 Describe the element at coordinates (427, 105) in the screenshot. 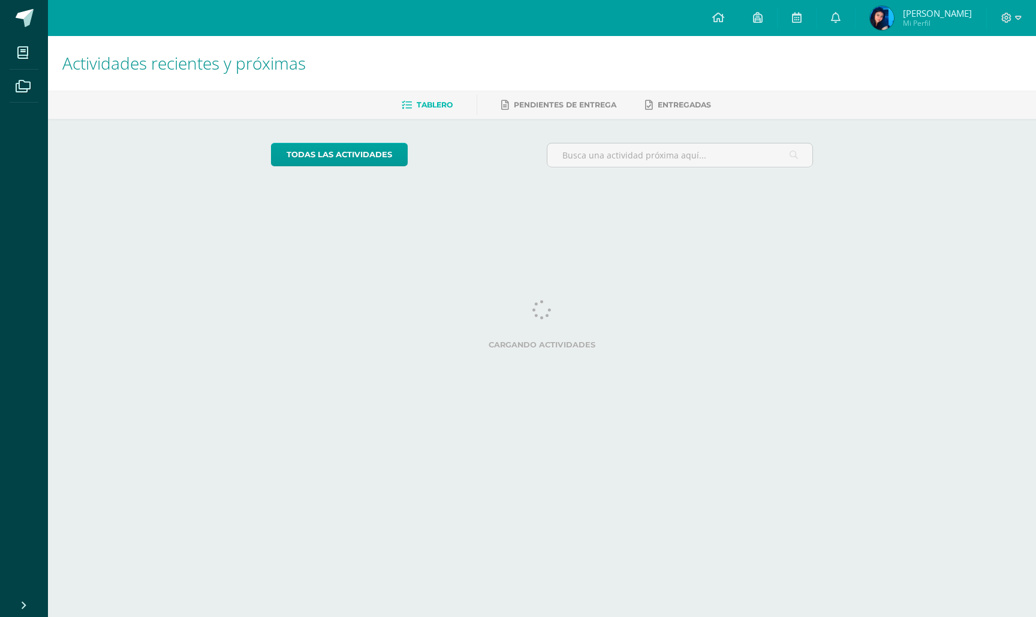

I see `a: Tablero` at that location.